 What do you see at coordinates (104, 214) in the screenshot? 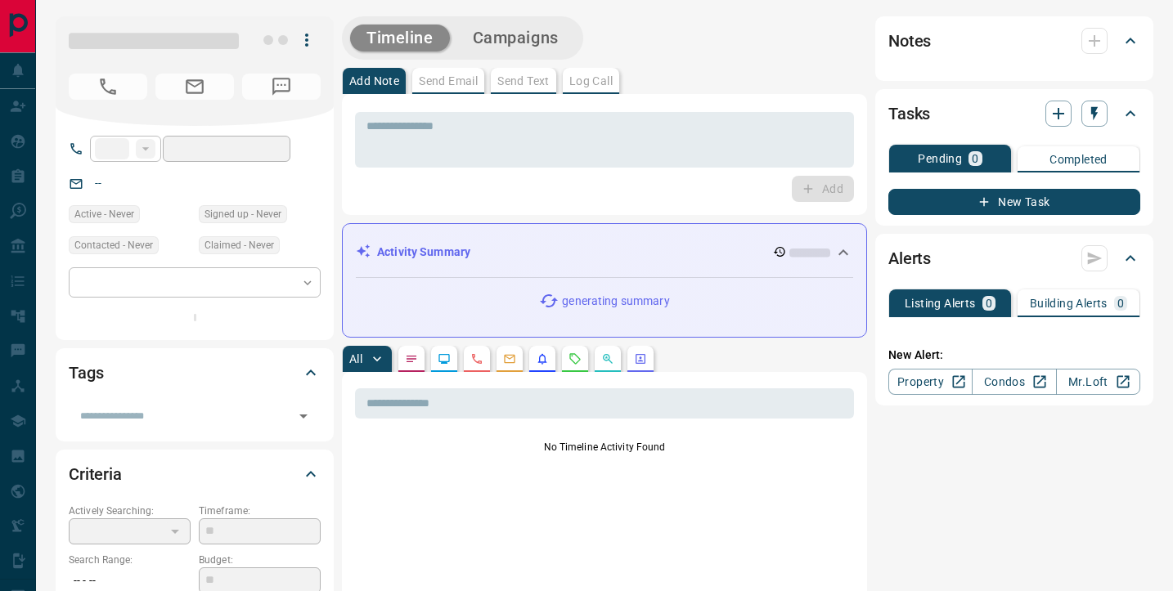
I see `span: Active - Never` at bounding box center [104, 214].